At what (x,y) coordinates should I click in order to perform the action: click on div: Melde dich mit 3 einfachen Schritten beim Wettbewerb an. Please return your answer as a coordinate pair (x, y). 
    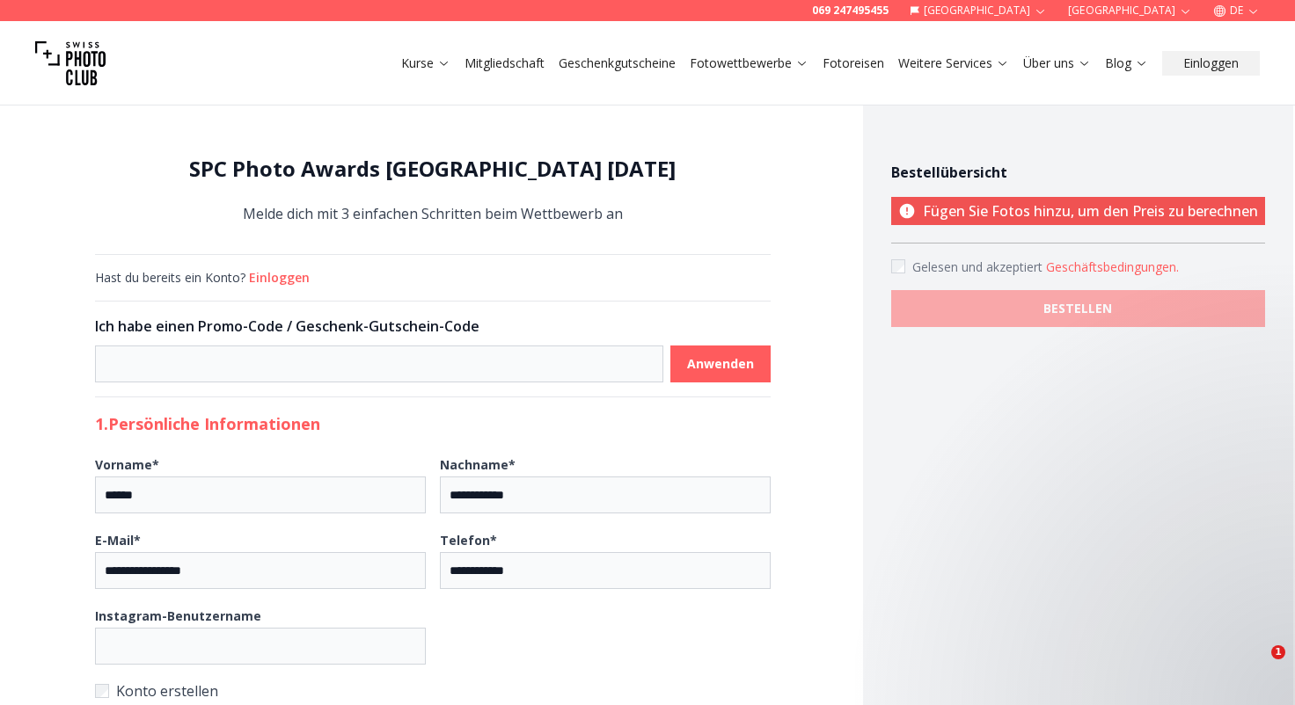
    Looking at the image, I should click on (433, 190).